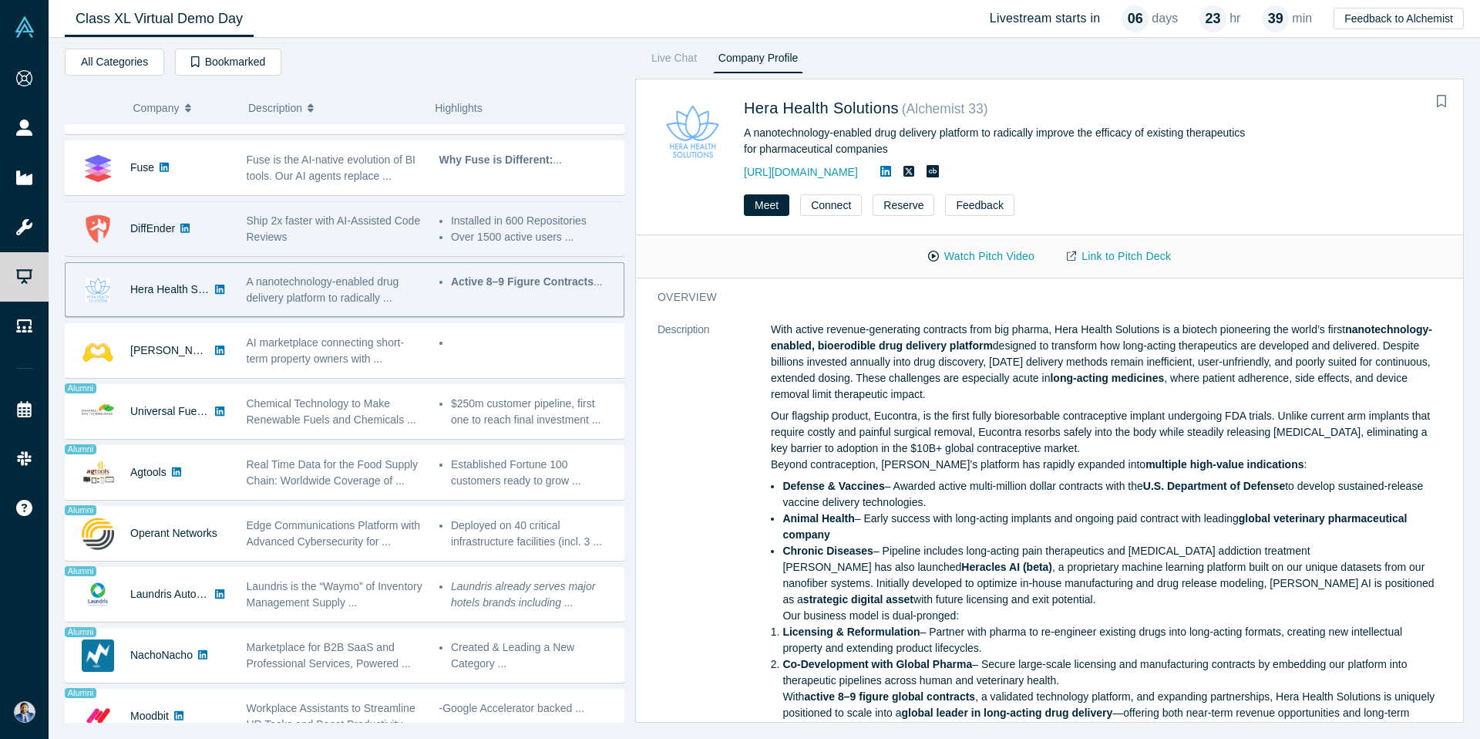 The width and height of the screenshot is (1480, 739). Describe the element at coordinates (533, 237) in the screenshot. I see `li: Over 1500 active users ...` at that location.